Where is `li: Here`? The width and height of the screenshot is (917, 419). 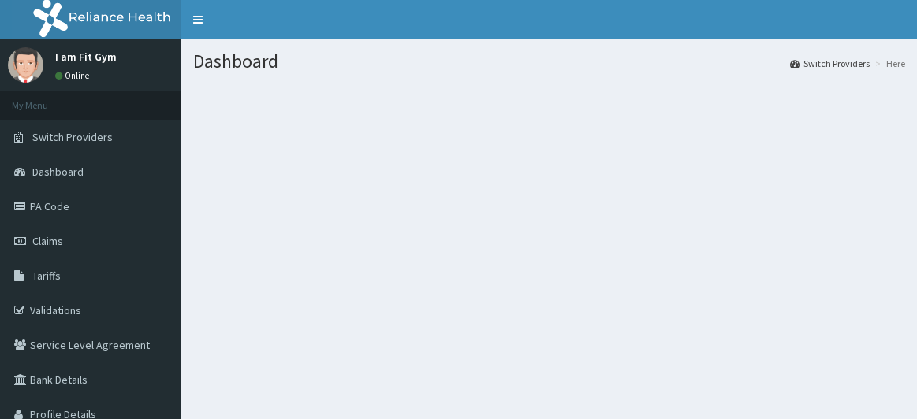
li: Here is located at coordinates (887, 63).